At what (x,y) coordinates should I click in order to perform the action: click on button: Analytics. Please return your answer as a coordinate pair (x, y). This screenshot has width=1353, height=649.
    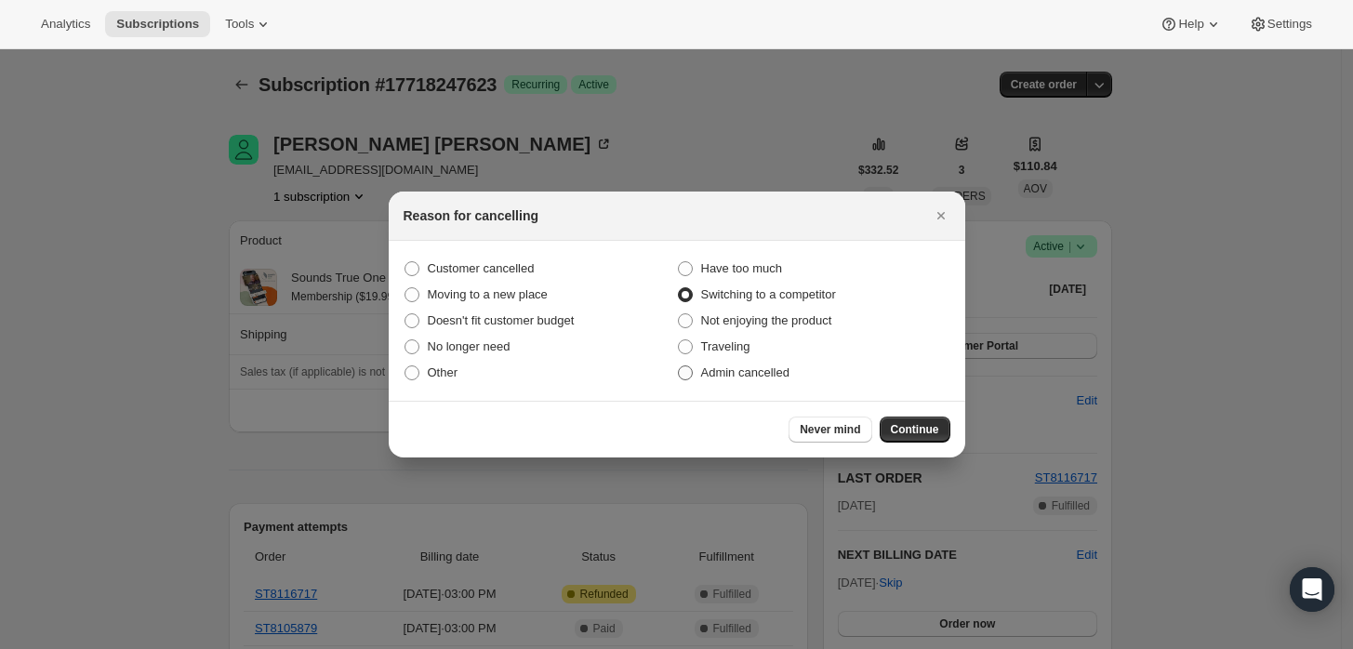
    Looking at the image, I should click on (65, 24).